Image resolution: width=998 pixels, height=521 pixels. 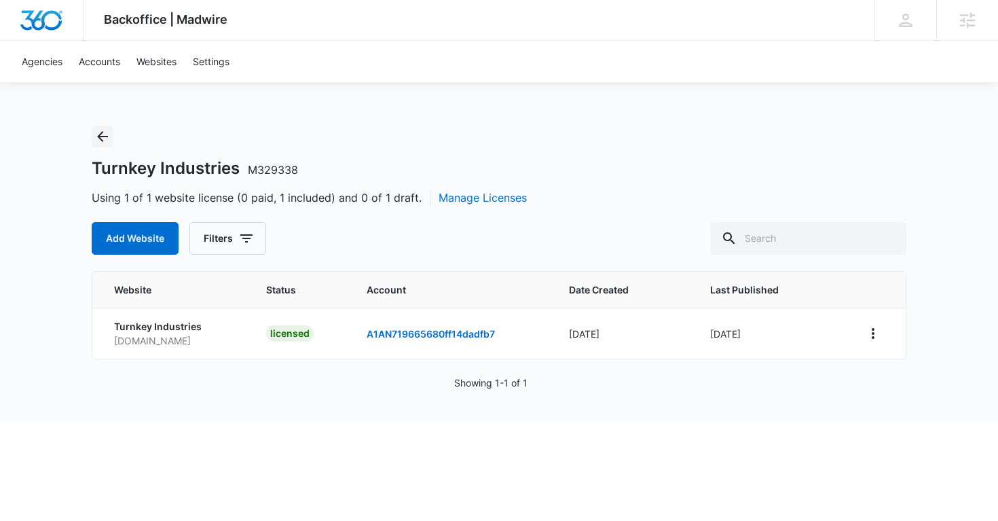 What do you see at coordinates (99, 61) in the screenshot?
I see `a: Accounts` at bounding box center [99, 61].